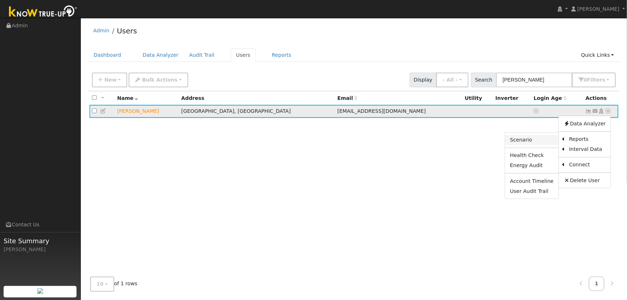  What do you see at coordinates (128, 98) in the screenshot?
I see `span: Name` at bounding box center [128, 98].